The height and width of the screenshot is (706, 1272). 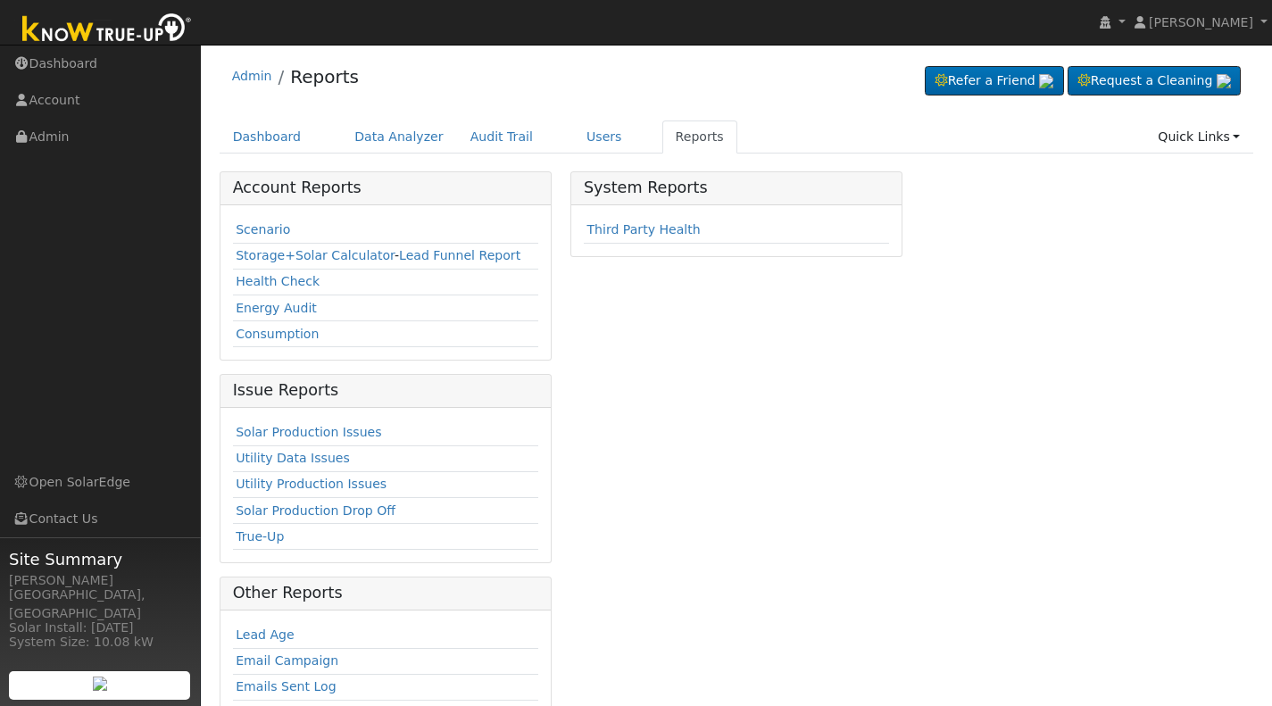 What do you see at coordinates (502, 137) in the screenshot?
I see `a: Audit Trail` at bounding box center [502, 137].